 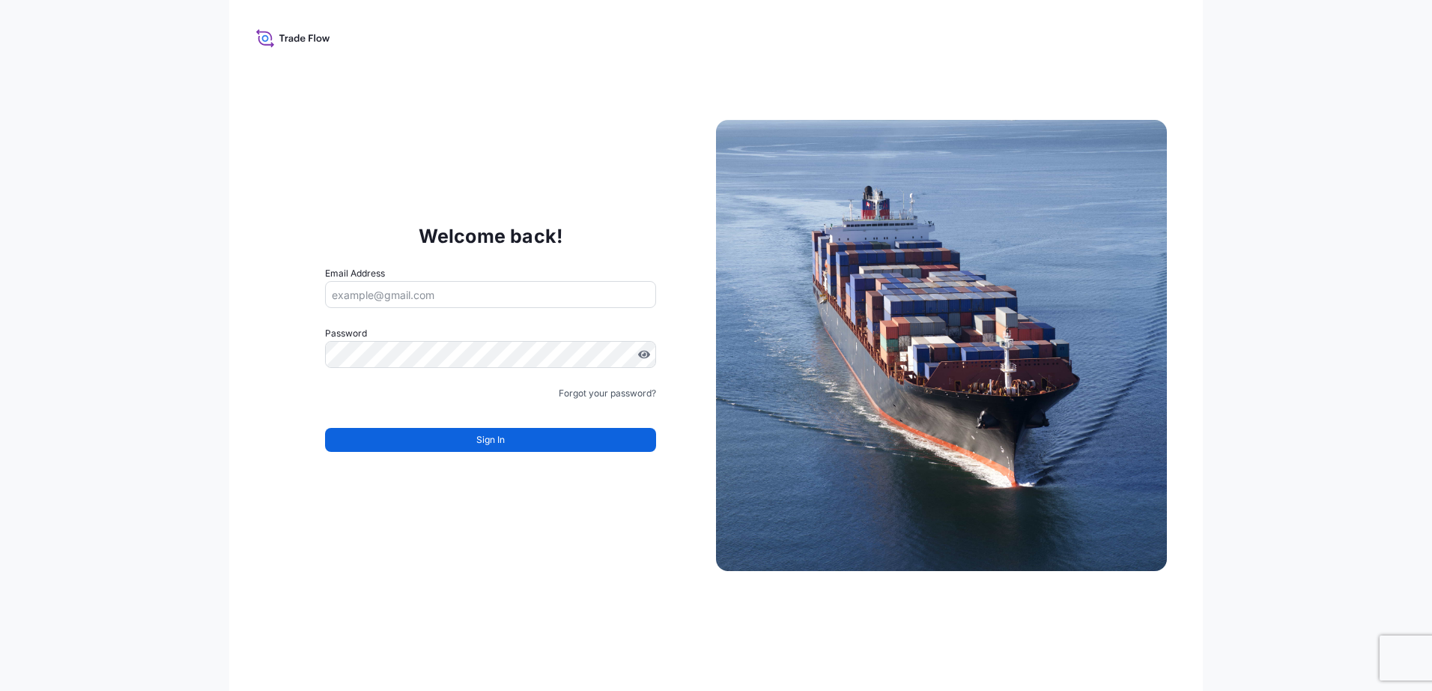 What do you see at coordinates (491, 440) in the screenshot?
I see `button: Sign In` at bounding box center [491, 440].